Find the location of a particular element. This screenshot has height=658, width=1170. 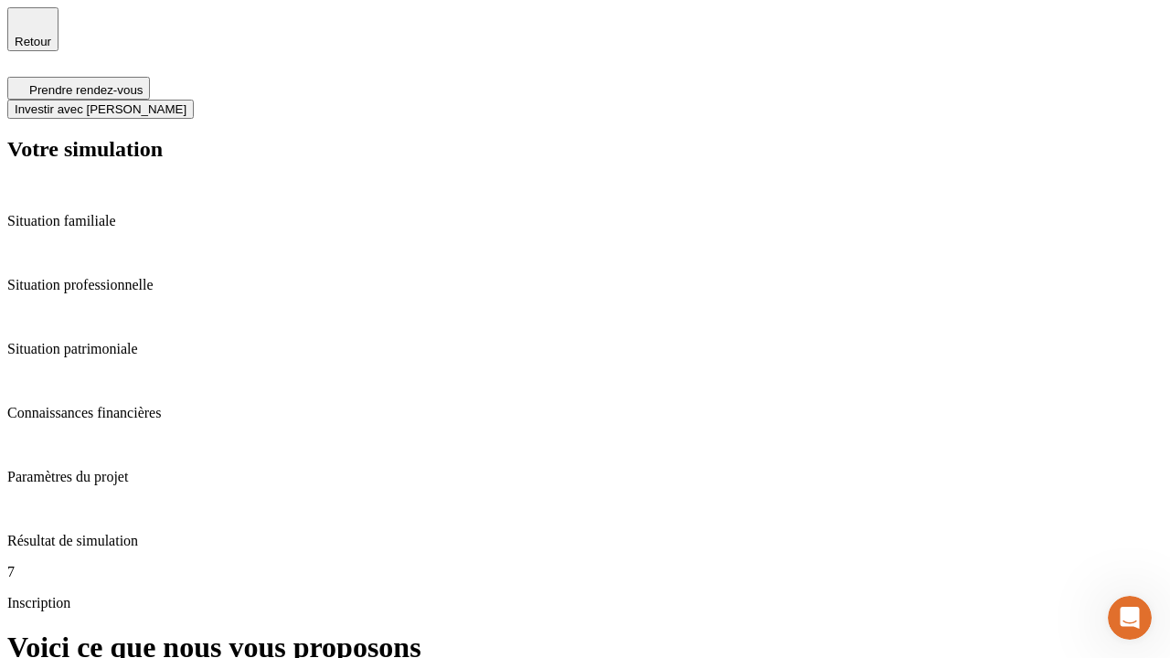

p: Résultat de simulation is located at coordinates (585, 541).